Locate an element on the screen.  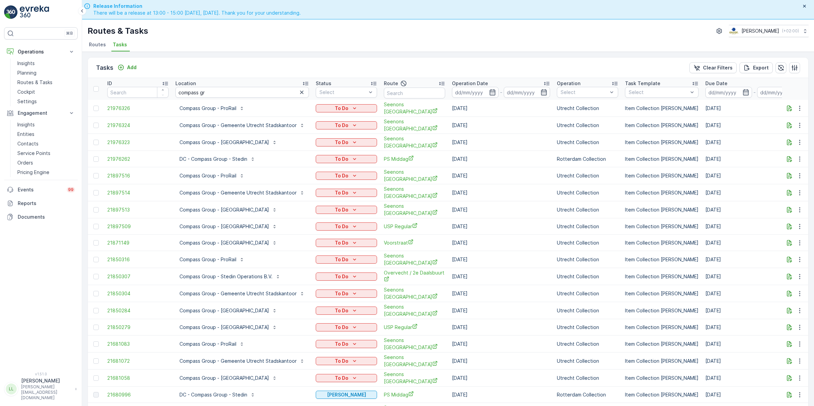
p: Insights is located at coordinates (26, 63).